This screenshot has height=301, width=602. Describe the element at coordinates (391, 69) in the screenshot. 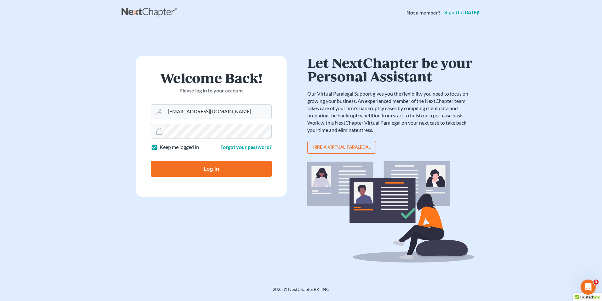

I see `h1: Let NextChapter be your Personal Assistant` at that location.